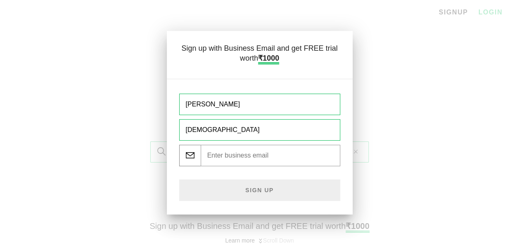 Image resolution: width=519 pixels, height=245 pixels. What do you see at coordinates (190, 156) in the screenshot?
I see `img: email.svg` at bounding box center [190, 156].